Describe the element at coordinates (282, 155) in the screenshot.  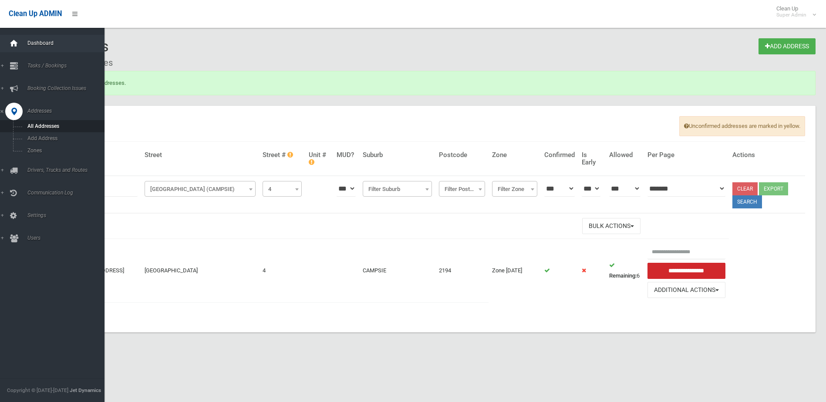
I see `h4: Street #` at that location.